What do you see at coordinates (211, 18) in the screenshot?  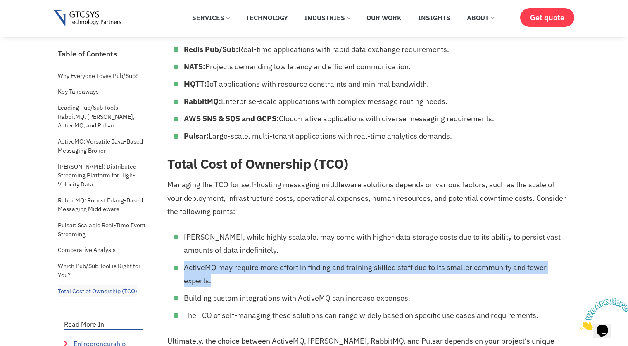 I see `a: Services` at bounding box center [211, 18].